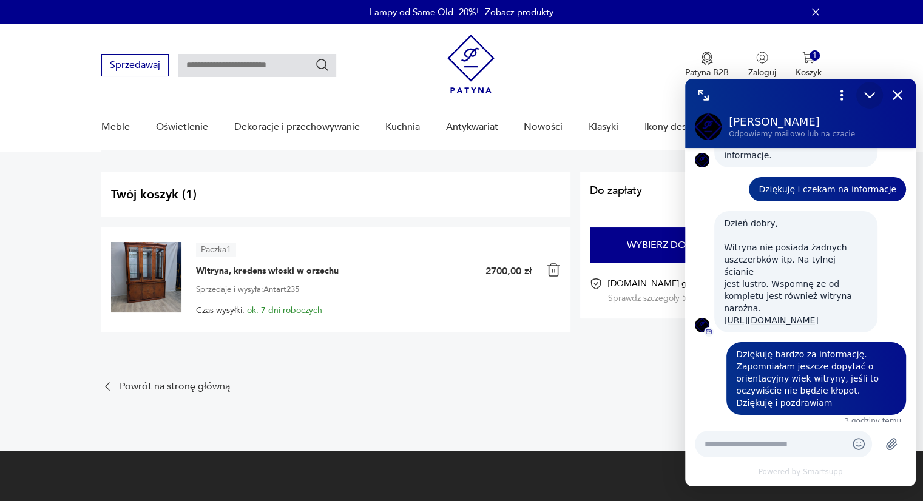  Describe the element at coordinates (146, 277) in the screenshot. I see `img: Witryna, kredens włoski w orzechu` at that location.